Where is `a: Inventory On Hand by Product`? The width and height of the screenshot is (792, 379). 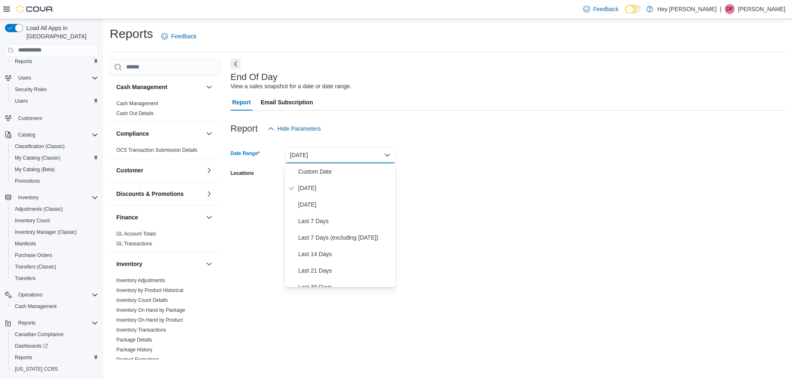
a: Inventory On Hand by Product is located at coordinates (149, 320).